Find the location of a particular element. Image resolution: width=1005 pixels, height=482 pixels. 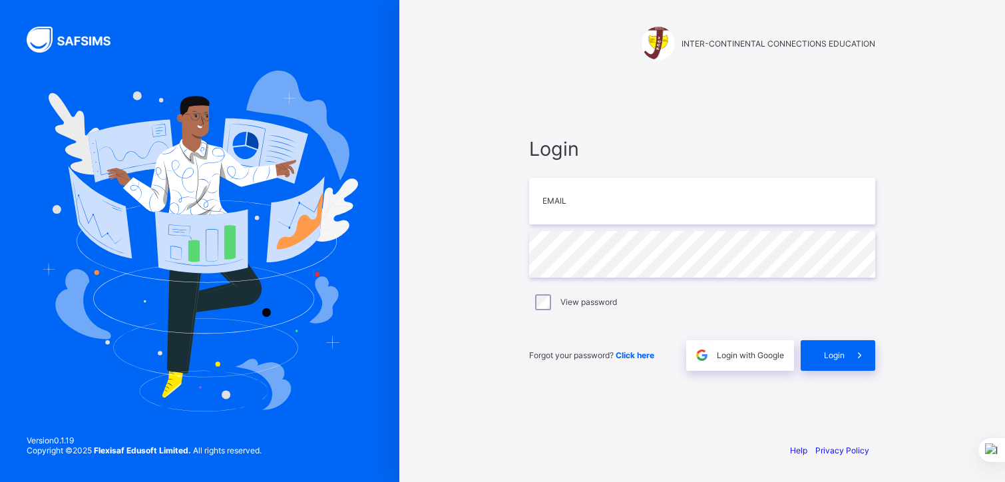

a: Click here is located at coordinates (635, 355).